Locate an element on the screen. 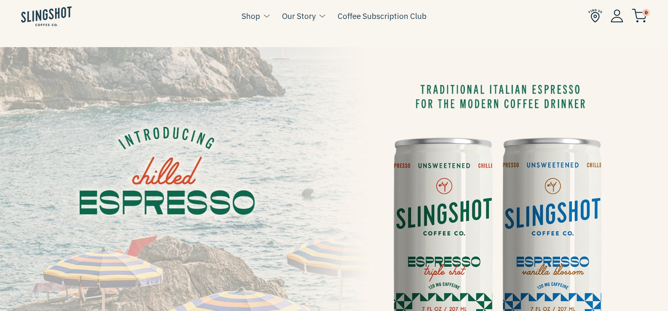 This screenshot has width=668, height=311. img: cart is located at coordinates (639, 16).